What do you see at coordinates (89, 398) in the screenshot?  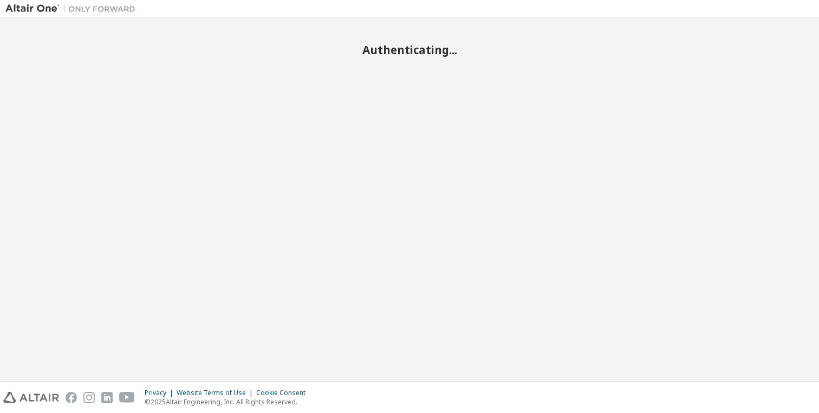 I see `img: instagram.svg` at bounding box center [89, 398].